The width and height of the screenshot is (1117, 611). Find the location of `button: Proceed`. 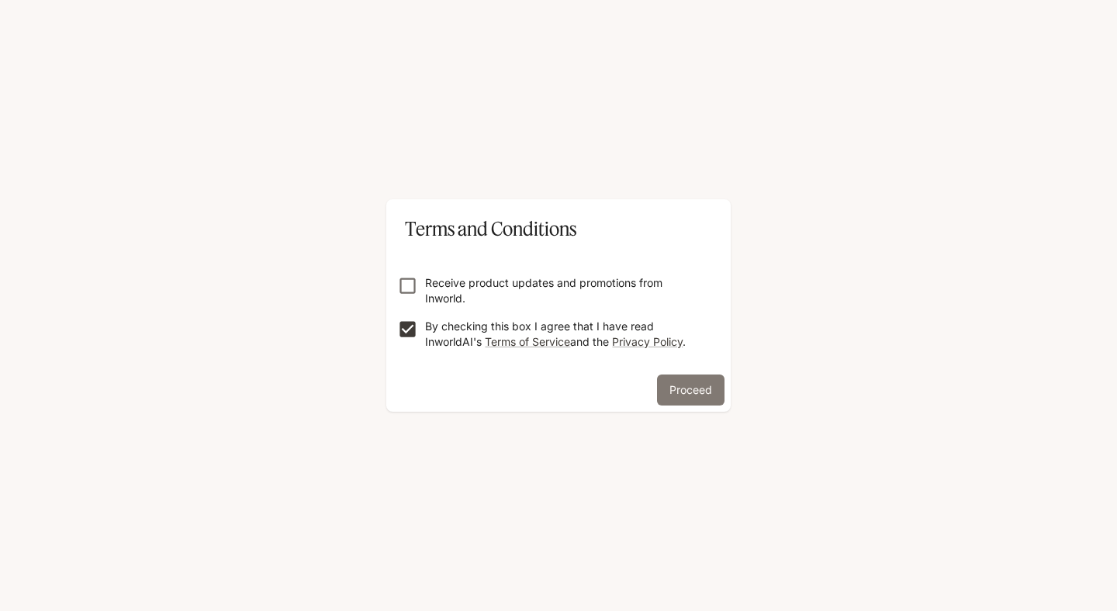

button: Proceed is located at coordinates (690, 390).